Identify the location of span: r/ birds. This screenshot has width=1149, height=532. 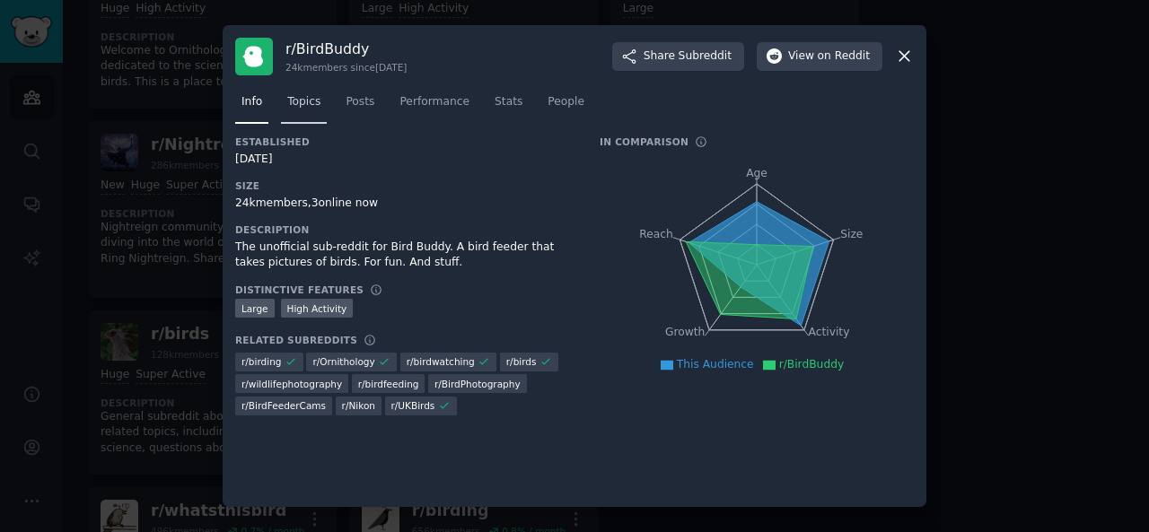
(521, 362).